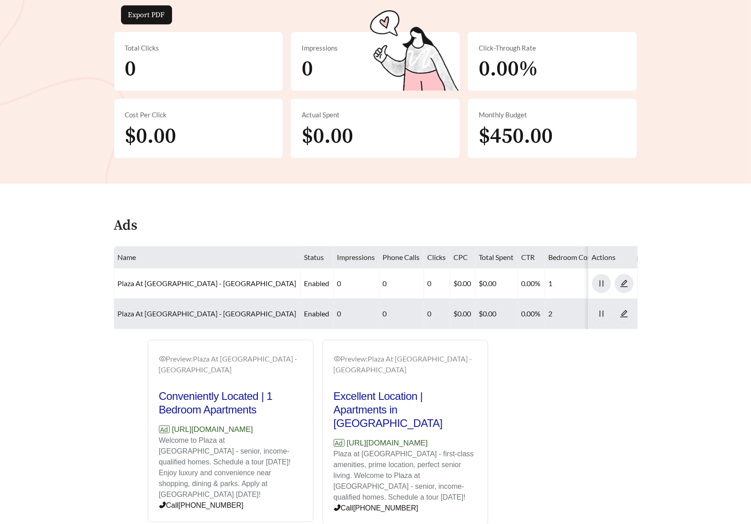 The height and width of the screenshot is (524, 751). What do you see at coordinates (612, 257) in the screenshot?
I see `th: Actions` at bounding box center [612, 257].